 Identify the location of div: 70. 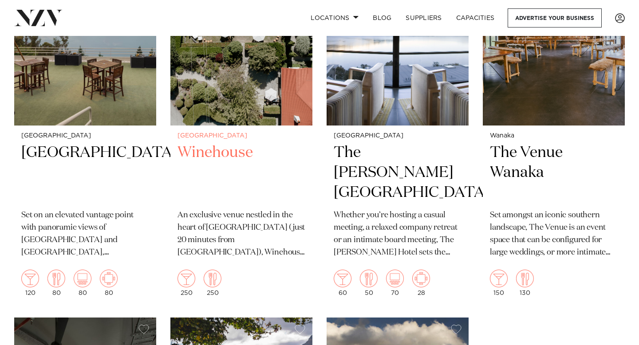
(395, 283).